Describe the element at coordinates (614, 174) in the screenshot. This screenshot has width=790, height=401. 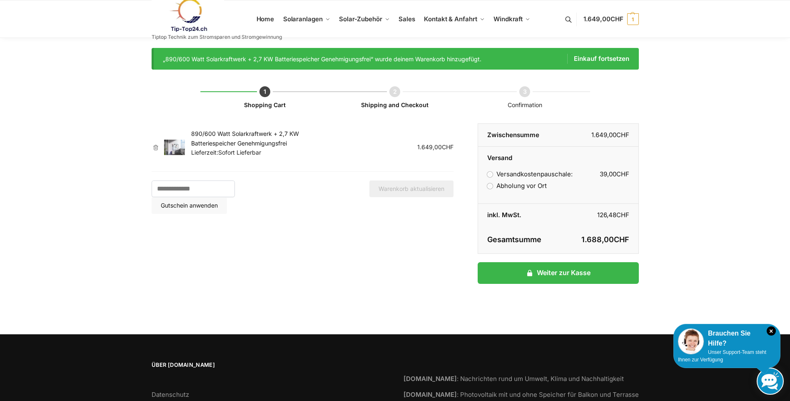
I see `bdi: 39,00` at that location.